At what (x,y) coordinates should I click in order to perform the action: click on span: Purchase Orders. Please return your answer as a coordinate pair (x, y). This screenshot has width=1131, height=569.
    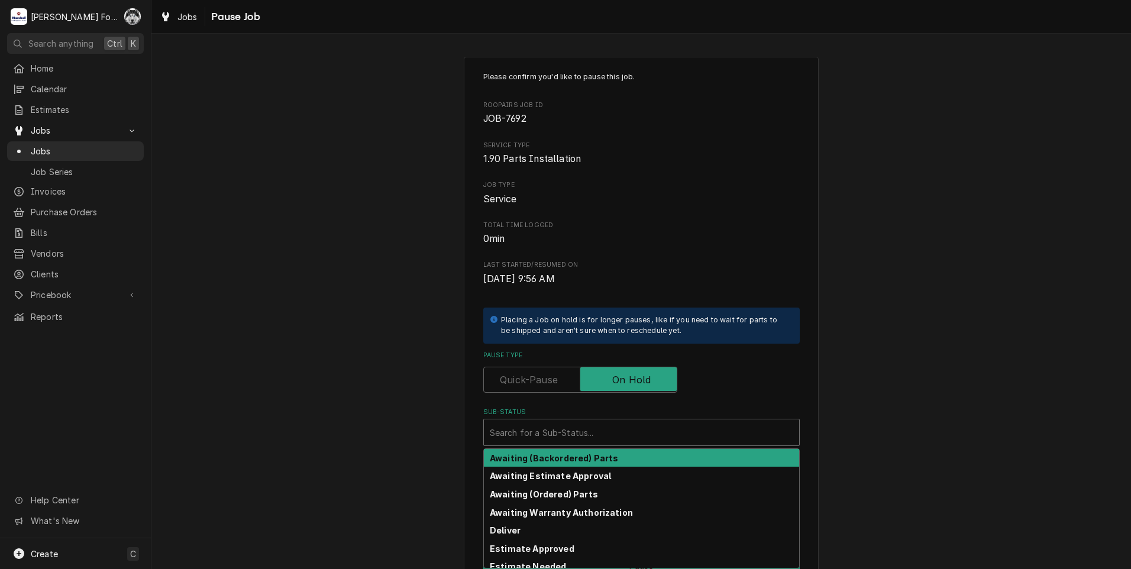
    Looking at the image, I should click on (84, 212).